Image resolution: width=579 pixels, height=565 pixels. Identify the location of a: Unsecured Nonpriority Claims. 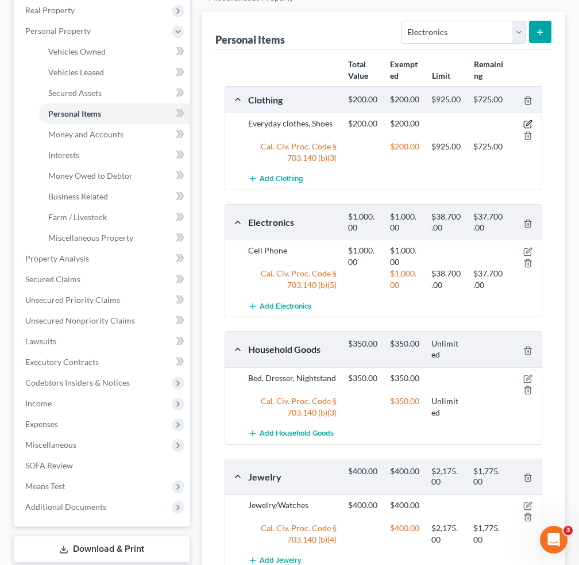
(103, 320).